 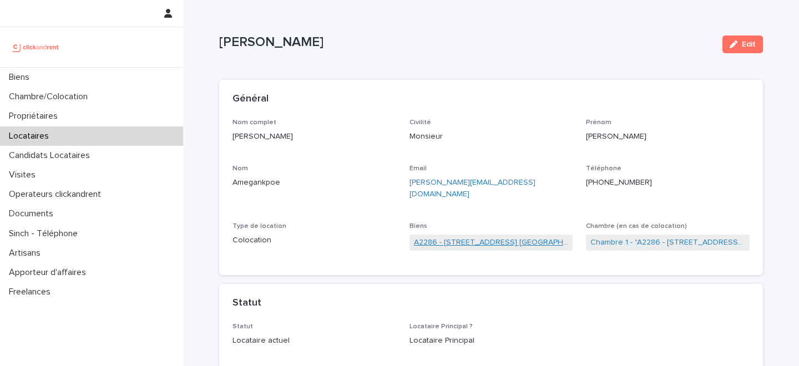 I want to click on p: Propriétaires, so click(x=36, y=116).